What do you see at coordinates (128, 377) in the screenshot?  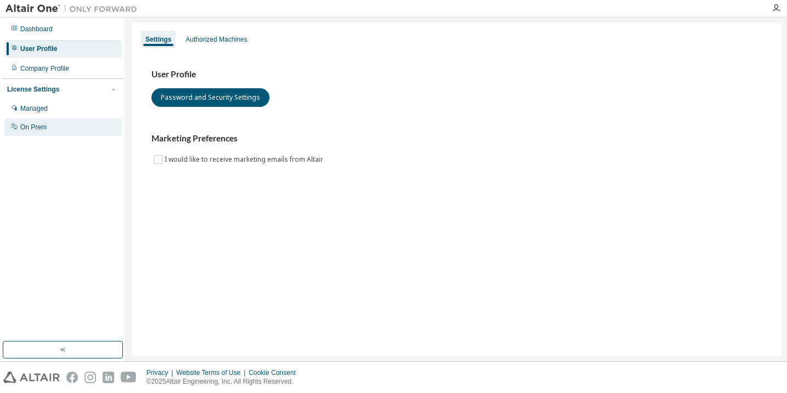 I see `img: youtube.svg` at bounding box center [128, 377].